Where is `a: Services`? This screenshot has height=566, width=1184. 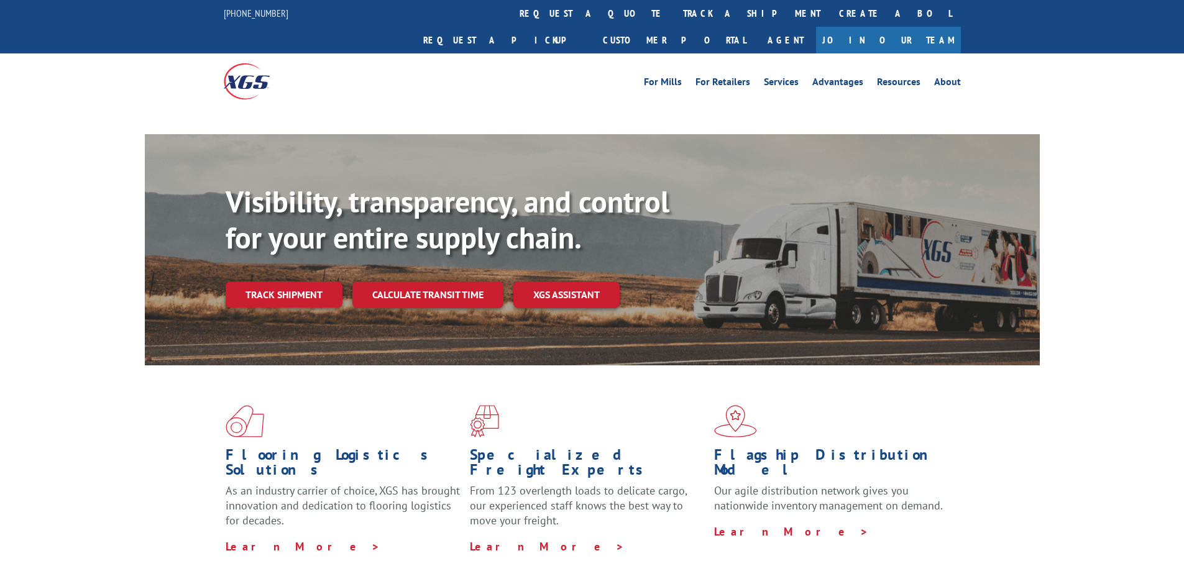
a: Services is located at coordinates (781, 84).